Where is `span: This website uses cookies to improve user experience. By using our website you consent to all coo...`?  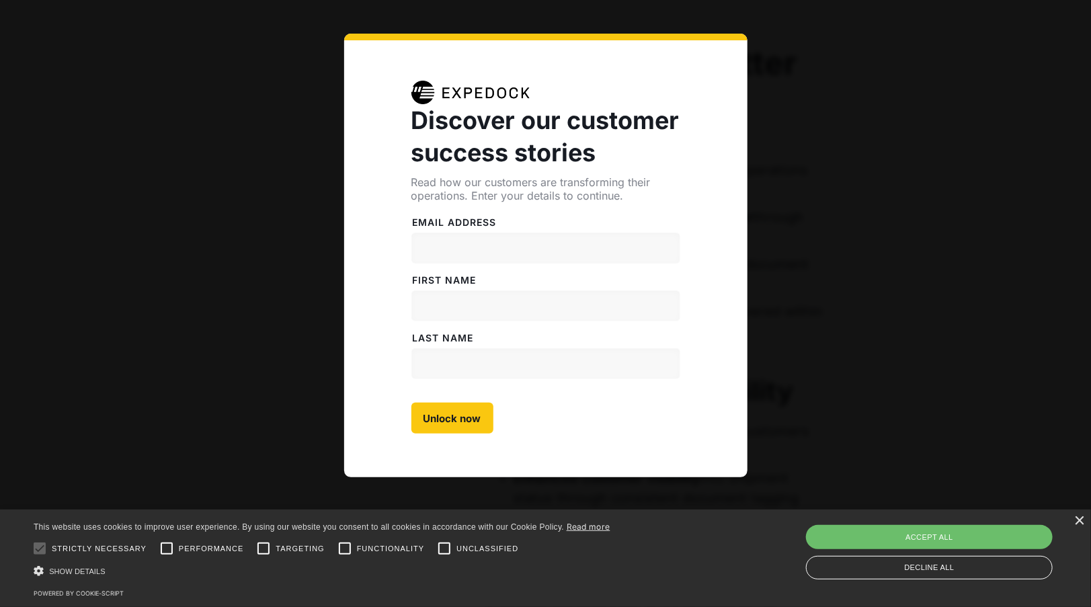 span: This website uses cookies to improve user experience. By using our website you consent to all coo... is located at coordinates (299, 527).